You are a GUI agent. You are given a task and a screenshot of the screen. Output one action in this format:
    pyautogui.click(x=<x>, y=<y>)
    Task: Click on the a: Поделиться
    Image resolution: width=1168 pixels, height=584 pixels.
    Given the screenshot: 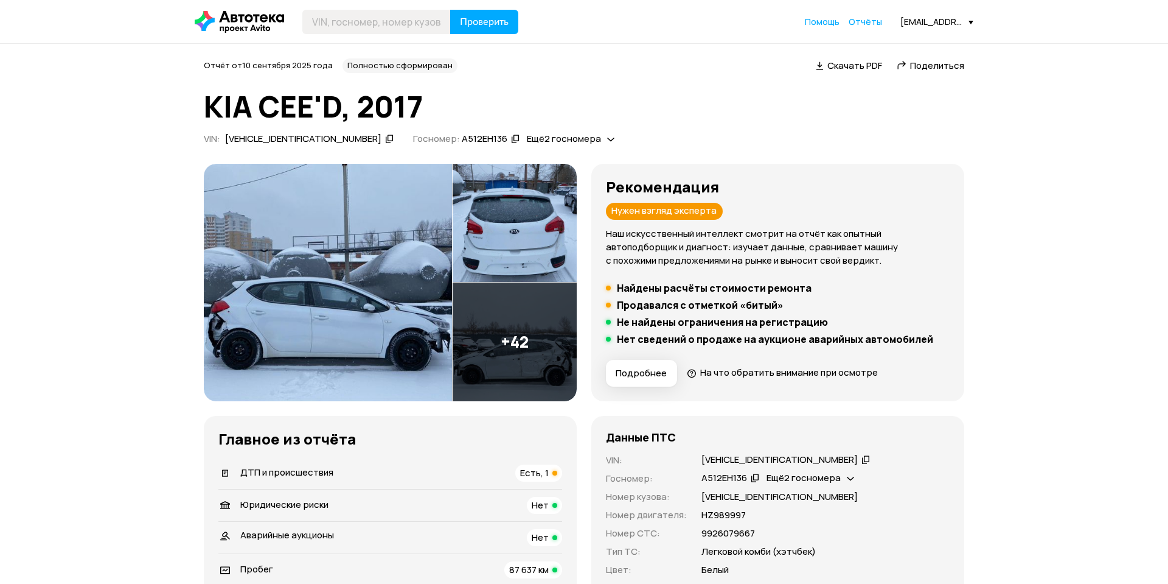 What is the action you would take?
    pyautogui.click(x=930, y=65)
    